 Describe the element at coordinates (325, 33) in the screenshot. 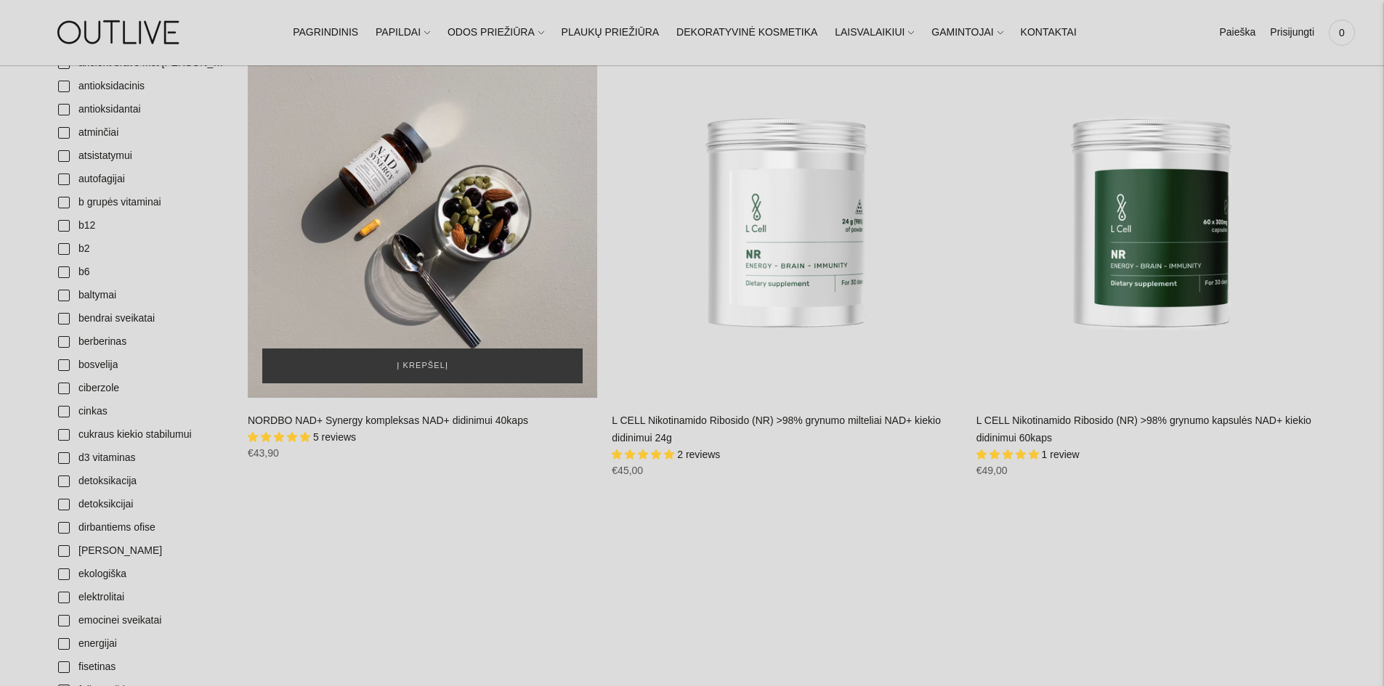

I see `a: PAGRINDINIS` at that location.